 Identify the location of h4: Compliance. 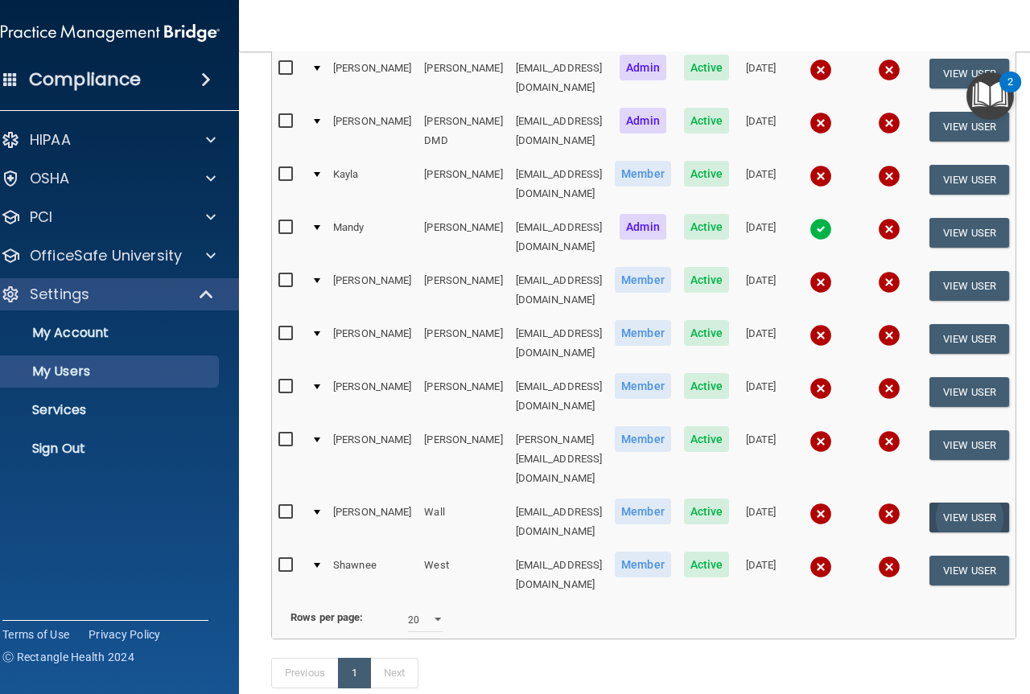
(84, 80).